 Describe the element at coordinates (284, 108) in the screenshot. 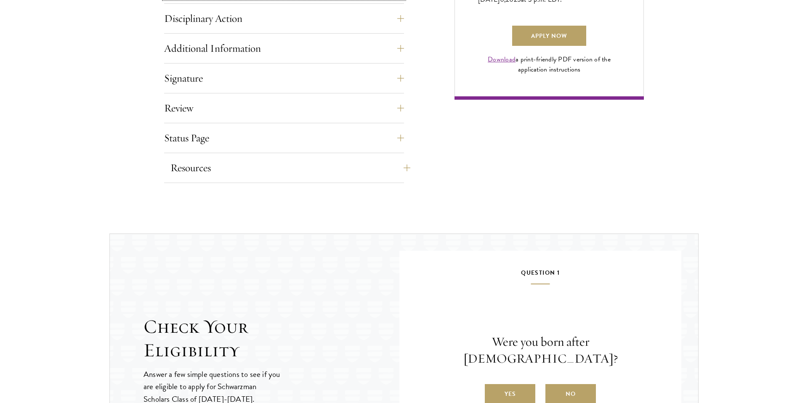

I see `button: Review` at that location.